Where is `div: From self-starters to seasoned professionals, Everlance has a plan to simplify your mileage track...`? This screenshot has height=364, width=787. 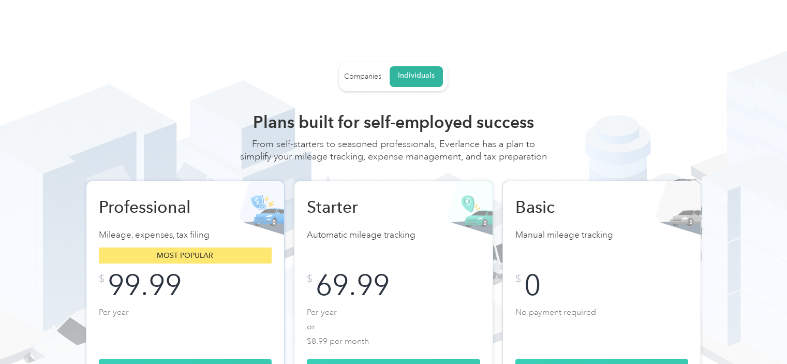 div: From self-starters to seasoned professionals, Everlance has a plan to simplify your mileage track... is located at coordinates (394, 155).